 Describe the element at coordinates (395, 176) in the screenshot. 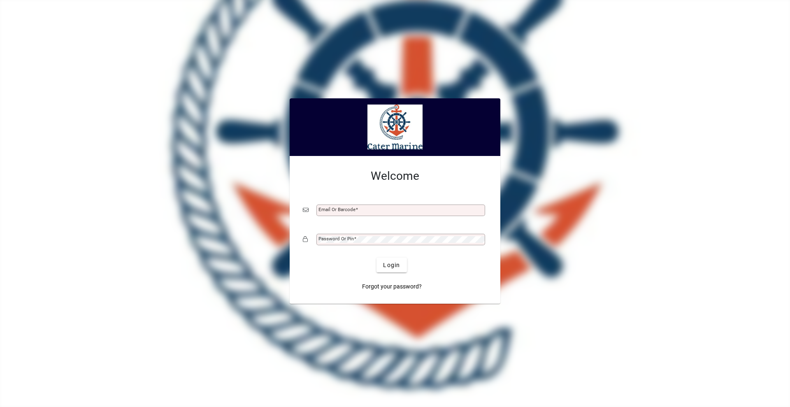

I see `h2: Welcome` at that location.